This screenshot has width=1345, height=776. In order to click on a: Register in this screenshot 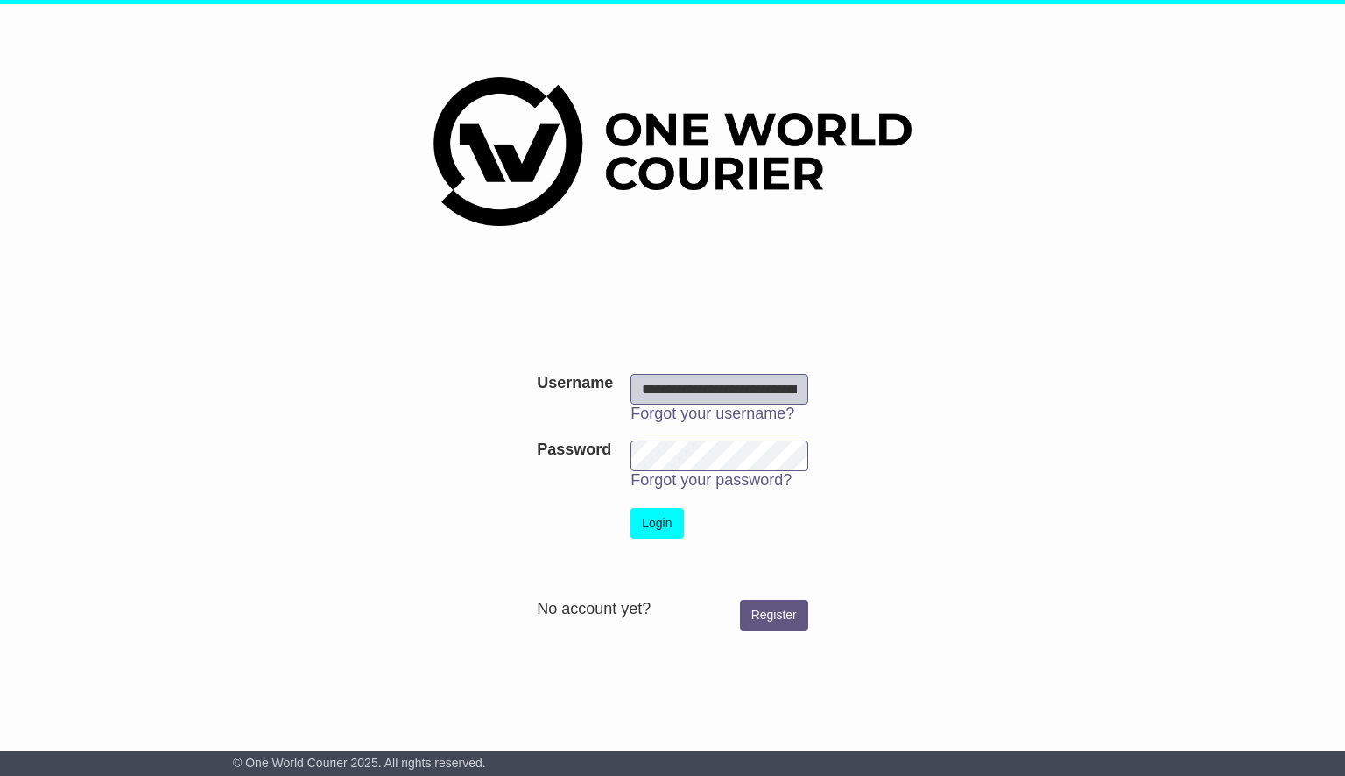, I will do `click(774, 615)`.